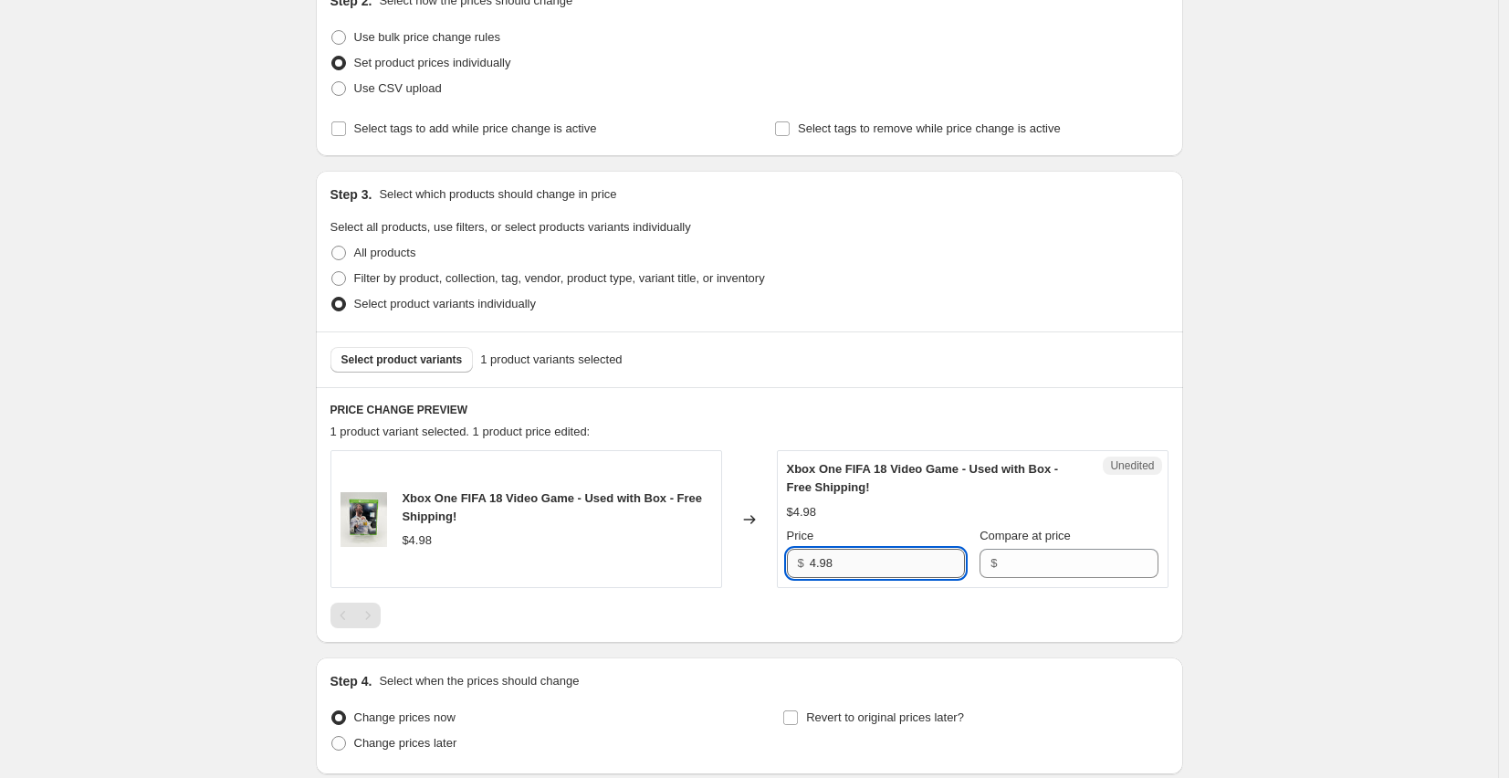 This screenshot has width=1509, height=778. Describe the element at coordinates (497, 194) in the screenshot. I see `p: Select which products should change in price` at that location.